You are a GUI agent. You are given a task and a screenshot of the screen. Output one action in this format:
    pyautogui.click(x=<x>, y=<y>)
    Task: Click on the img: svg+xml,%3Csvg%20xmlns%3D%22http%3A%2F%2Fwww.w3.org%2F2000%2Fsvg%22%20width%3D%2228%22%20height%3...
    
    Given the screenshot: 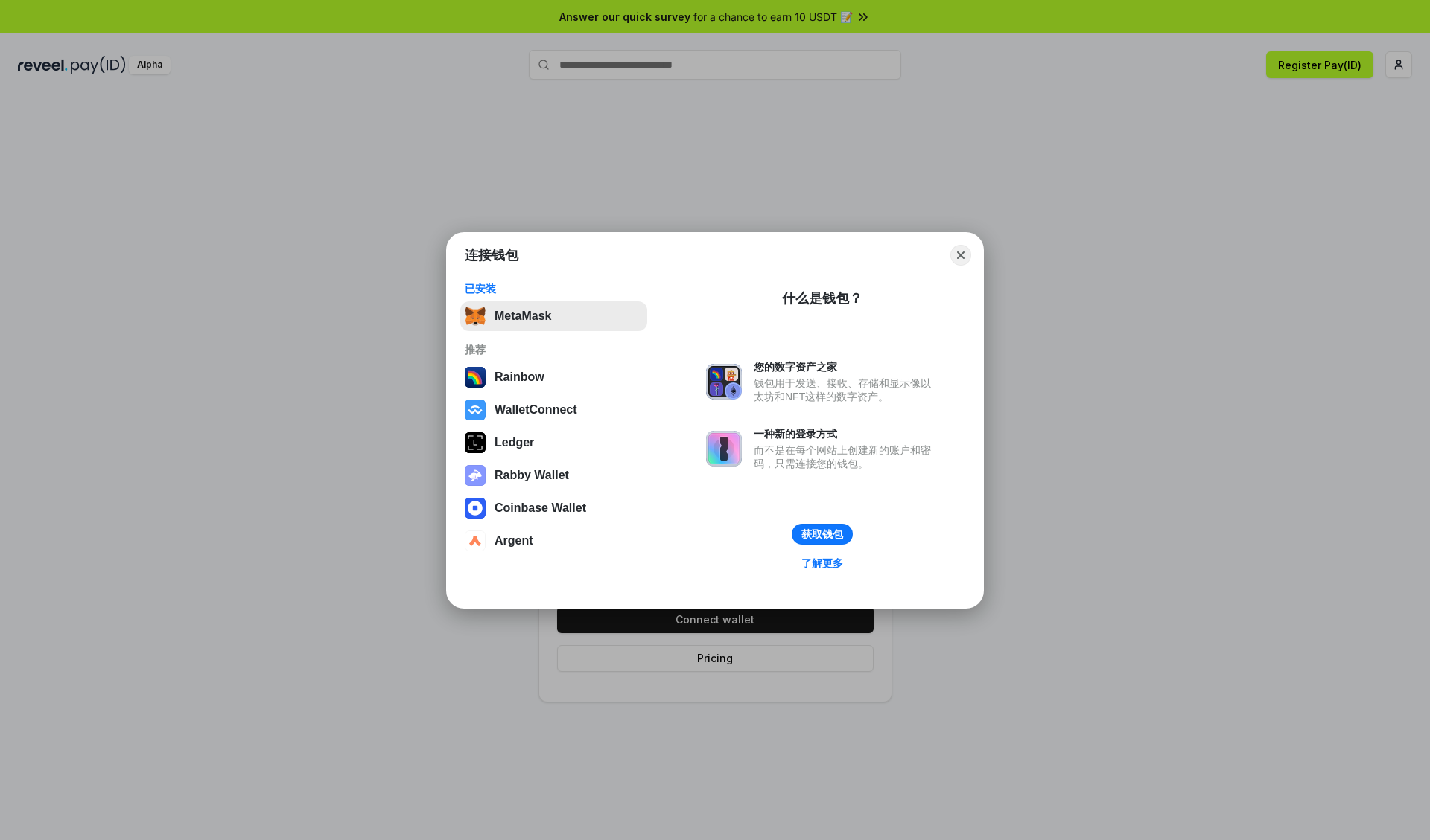 What is the action you would take?
    pyautogui.click(x=475, y=443)
    